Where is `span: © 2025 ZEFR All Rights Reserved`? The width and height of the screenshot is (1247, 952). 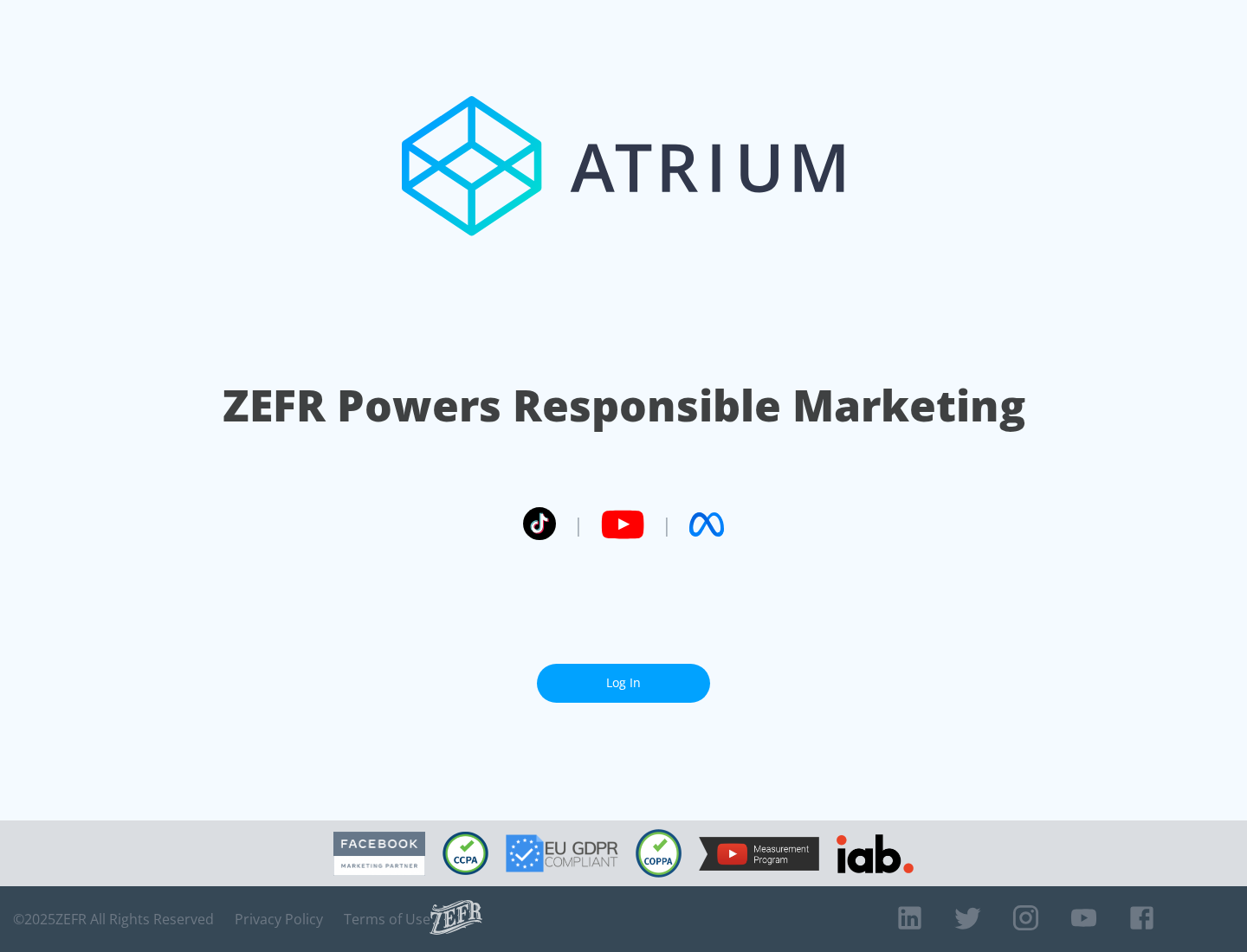 span: © 2025 ZEFR All Rights Reserved is located at coordinates (113, 919).